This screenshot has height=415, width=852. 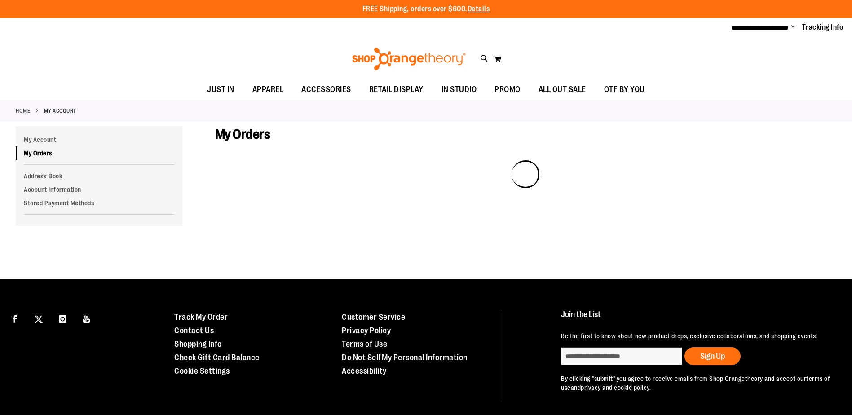 I want to click on a: Visit our Instagram page, so click(x=62, y=318).